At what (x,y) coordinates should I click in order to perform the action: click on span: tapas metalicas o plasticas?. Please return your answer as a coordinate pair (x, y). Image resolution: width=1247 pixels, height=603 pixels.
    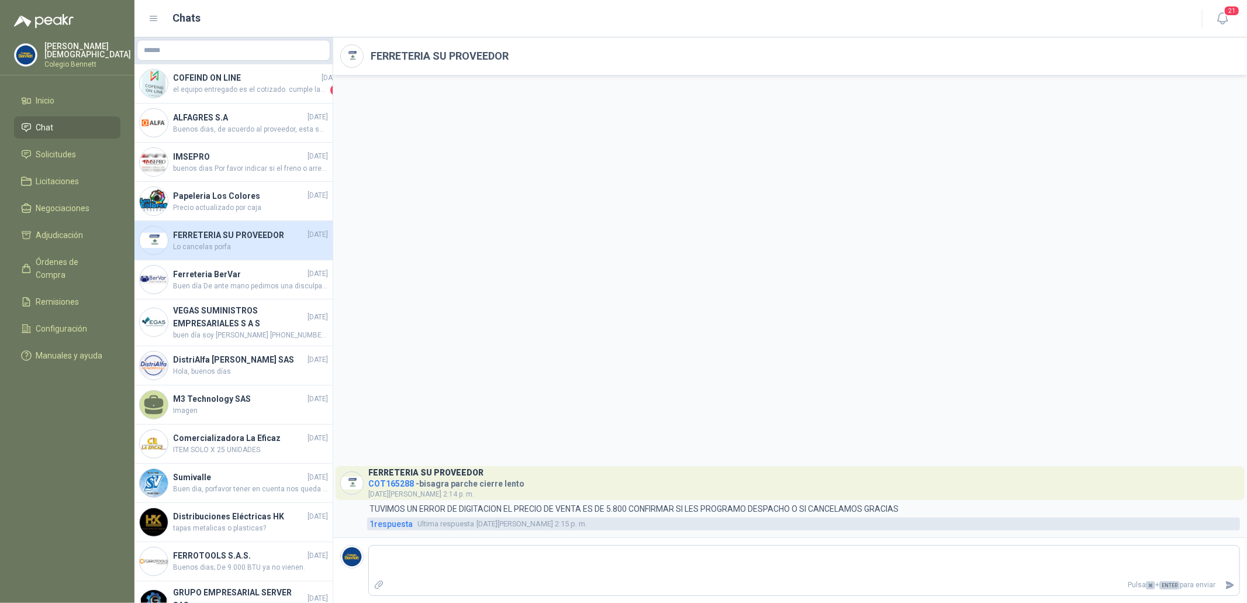
    Looking at the image, I should click on (250, 528).